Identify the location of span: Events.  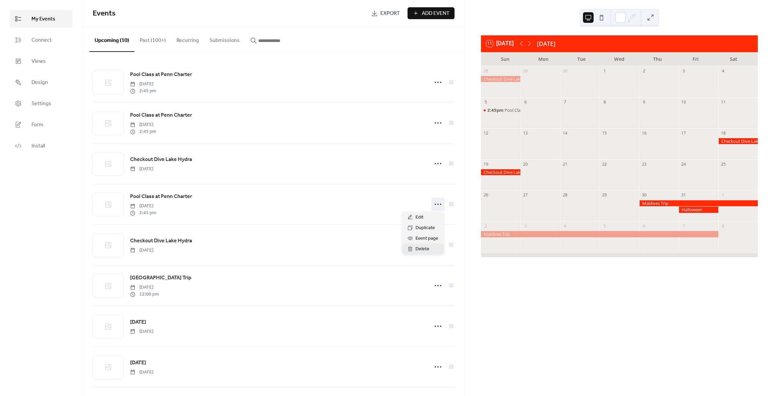
(104, 14).